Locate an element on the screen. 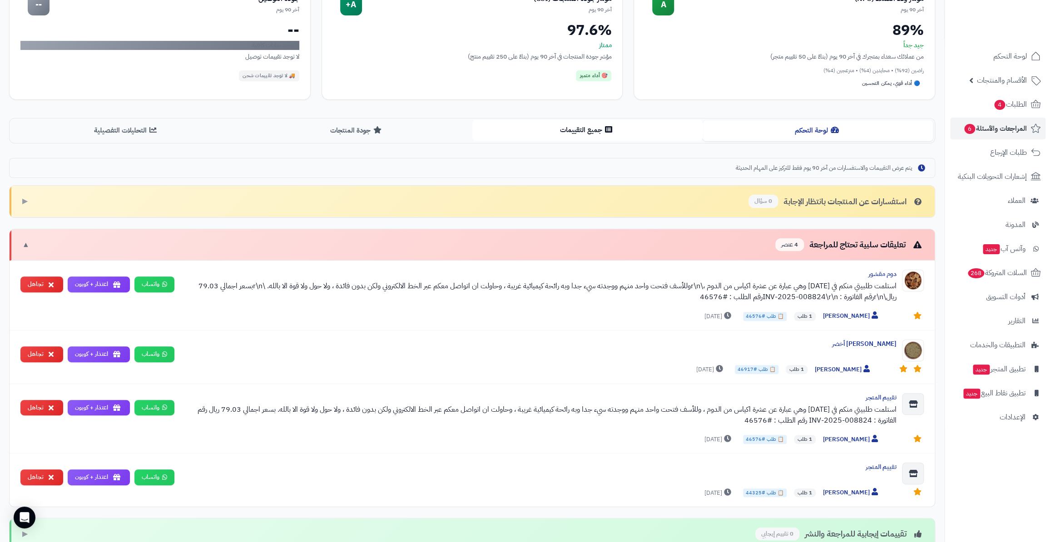 This screenshot has height=542, width=1051. div: 89% is located at coordinates (784, 30).